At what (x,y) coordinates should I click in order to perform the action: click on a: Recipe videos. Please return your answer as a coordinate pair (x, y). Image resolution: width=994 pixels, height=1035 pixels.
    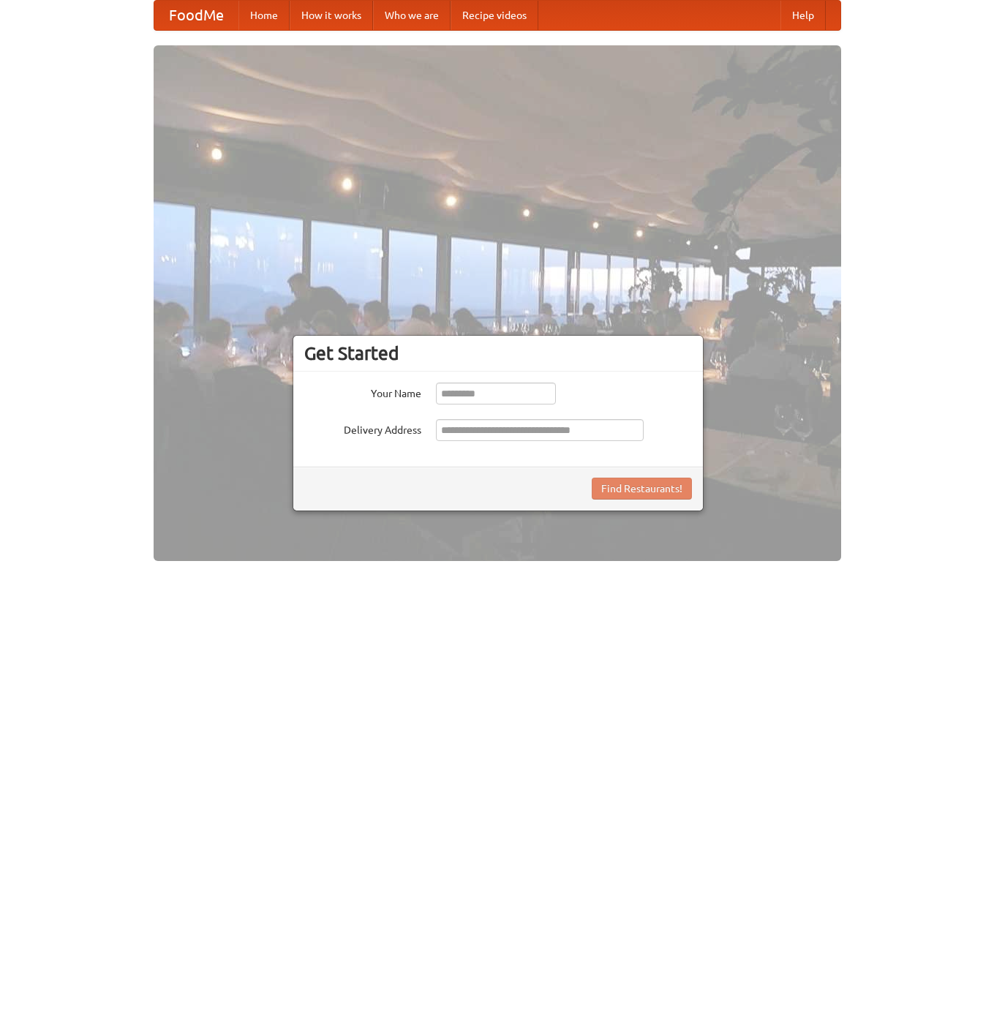
    Looking at the image, I should click on (494, 15).